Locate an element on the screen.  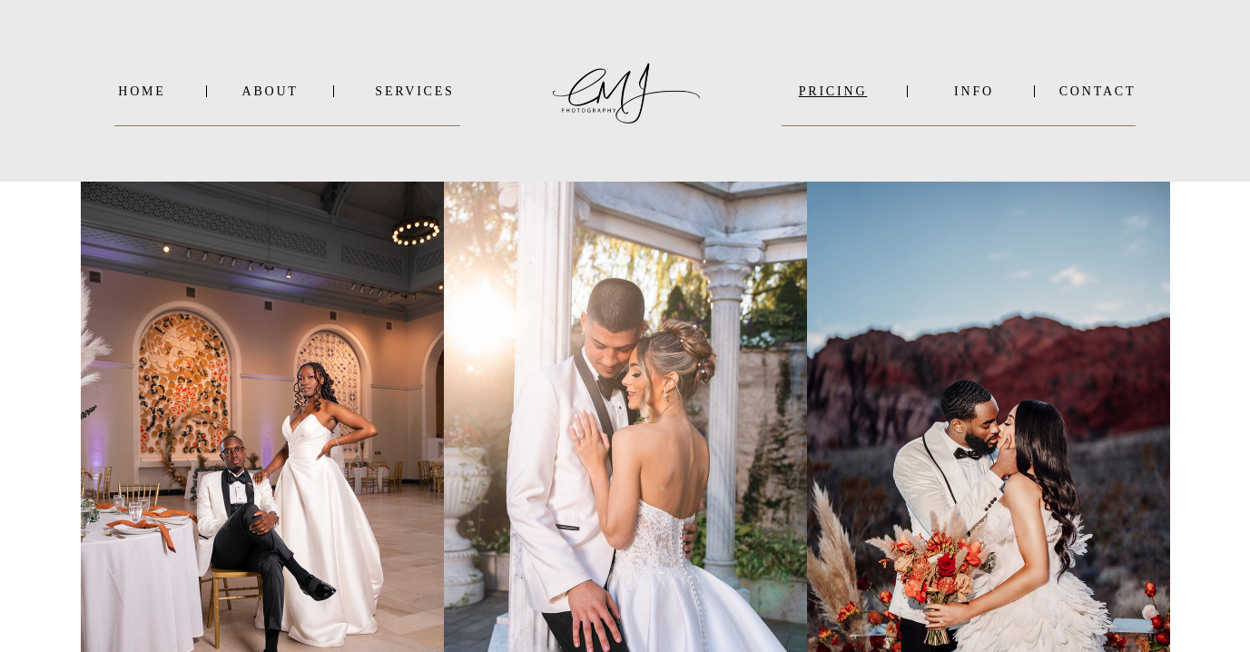
a: SERVICES is located at coordinates (415, 91).